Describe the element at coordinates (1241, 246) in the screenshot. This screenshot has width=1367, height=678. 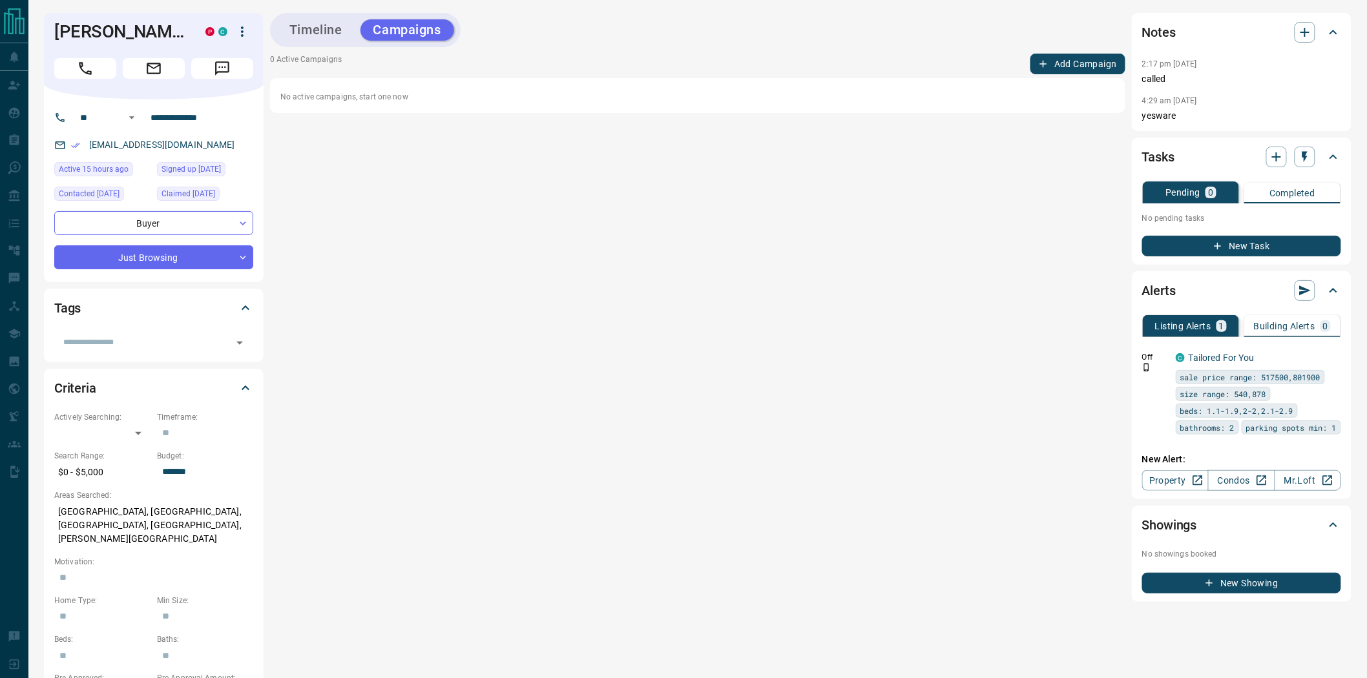
I see `button: New Task` at that location.